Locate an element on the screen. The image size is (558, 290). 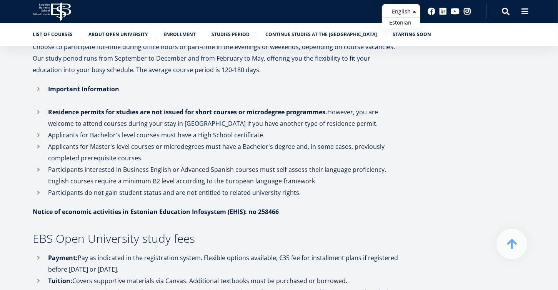
strong: Important Information is located at coordinates (84, 89).